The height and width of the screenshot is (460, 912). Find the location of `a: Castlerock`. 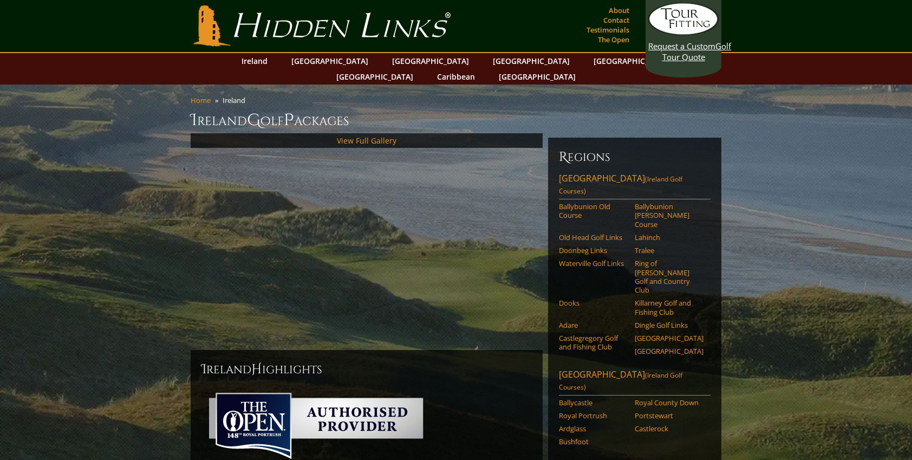

a: Castlerock is located at coordinates (669, 429).